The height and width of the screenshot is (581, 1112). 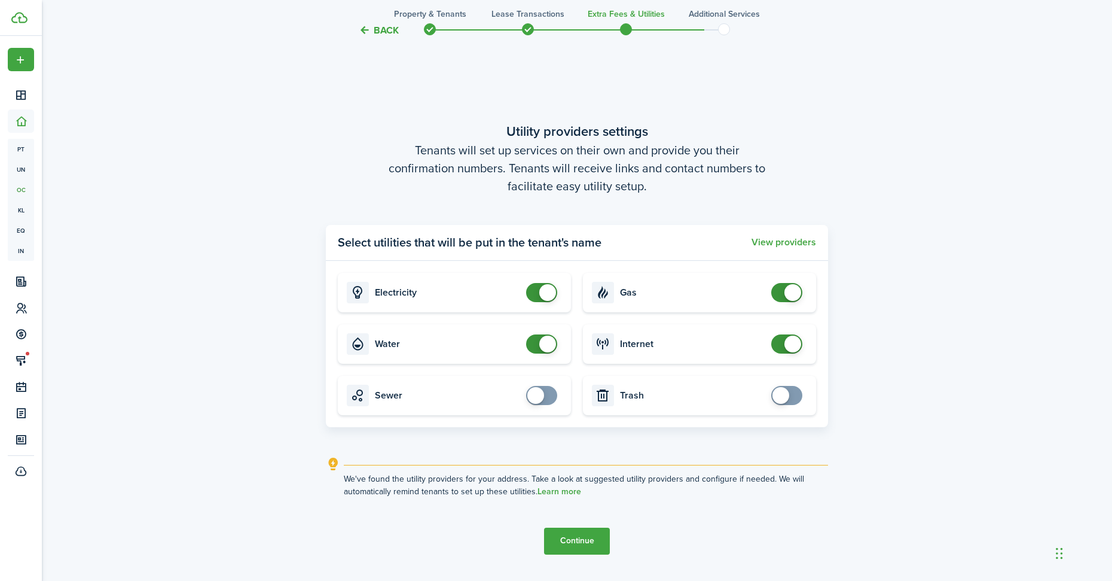 What do you see at coordinates (21, 59) in the screenshot?
I see `button: Open menu` at bounding box center [21, 59].